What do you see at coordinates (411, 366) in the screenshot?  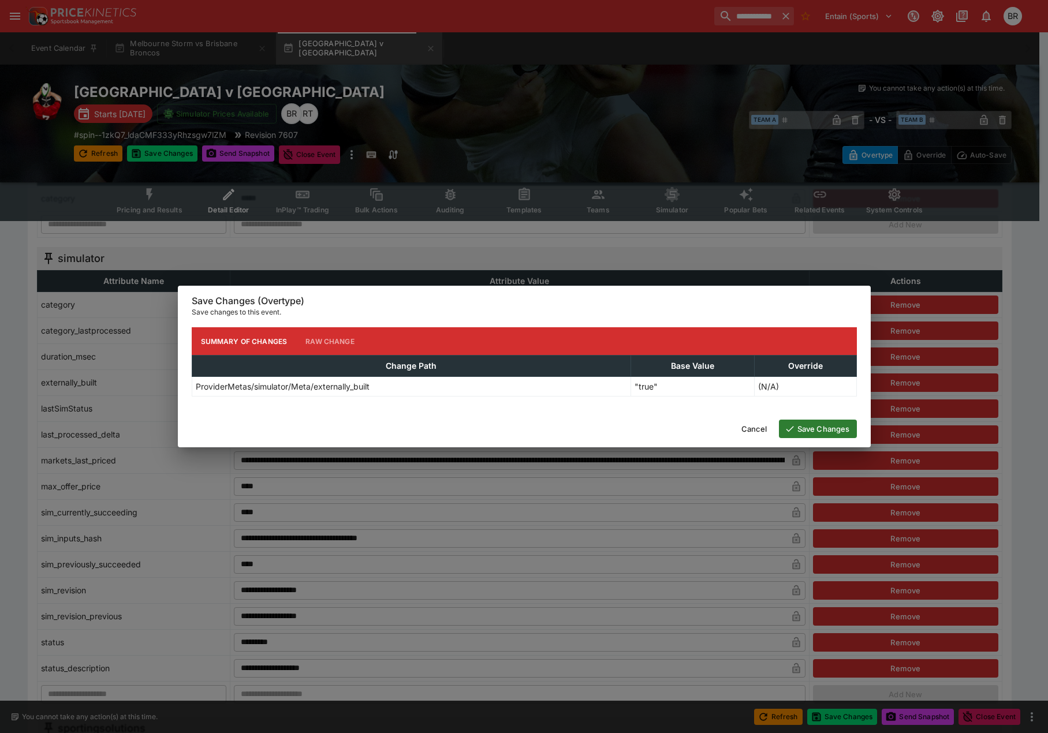 I see `th: Change Path` at bounding box center [411, 366].